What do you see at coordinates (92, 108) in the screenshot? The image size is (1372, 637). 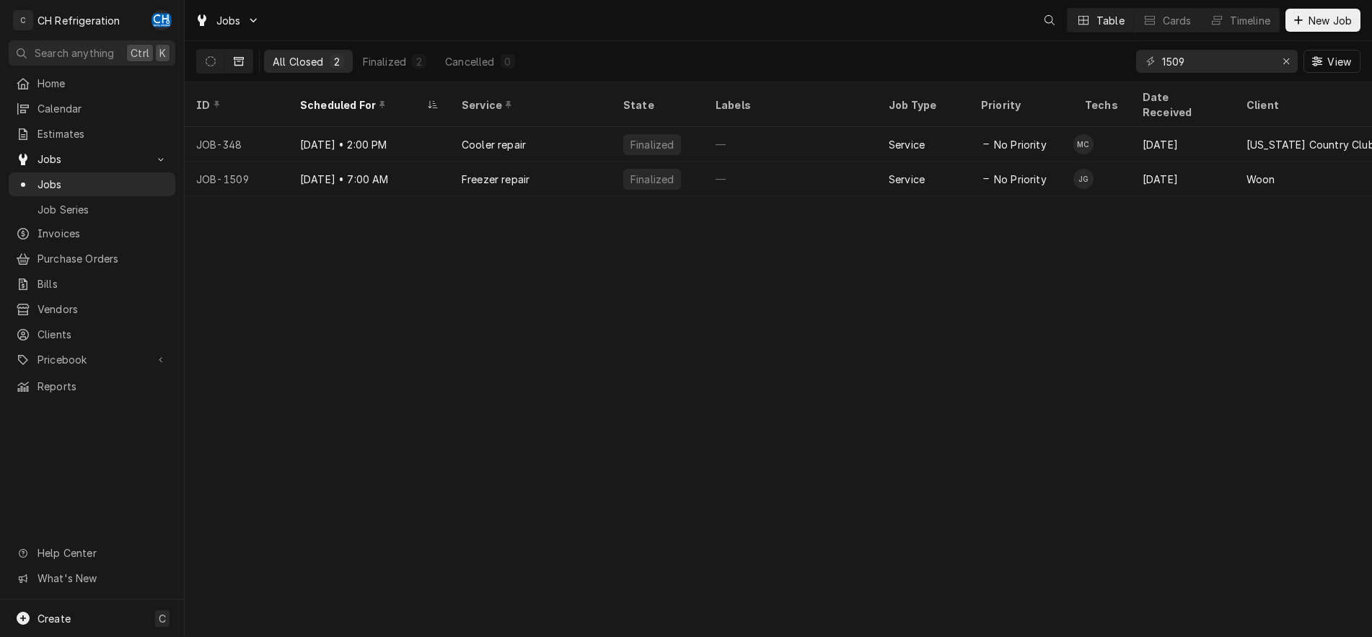 I see `a: Calendar` at bounding box center [92, 108].